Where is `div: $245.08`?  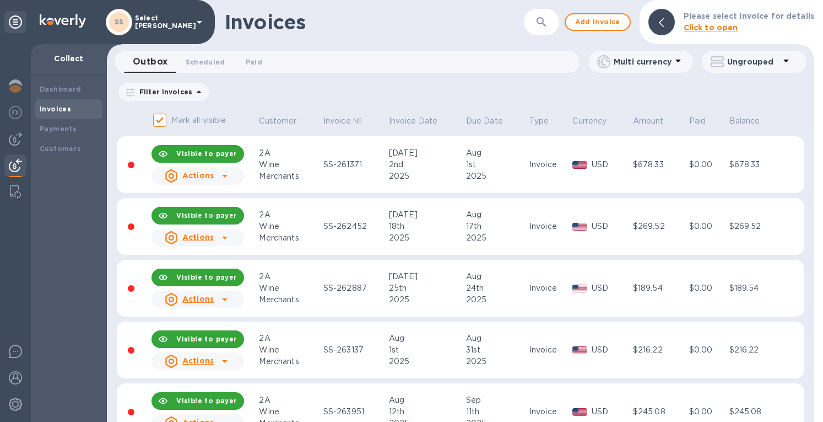 div: $245.08 is located at coordinates (756, 411).